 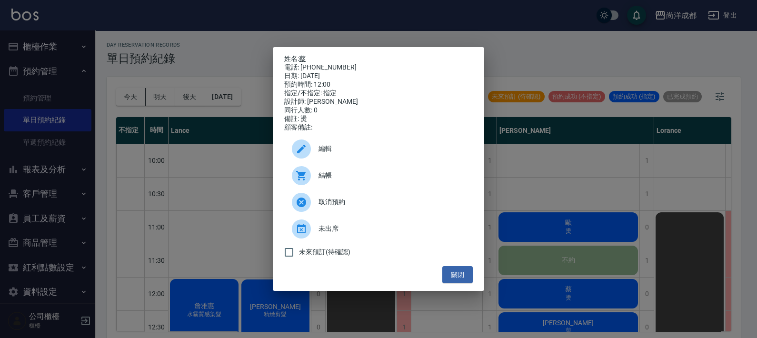 I want to click on span: 編輯, so click(x=392, y=149).